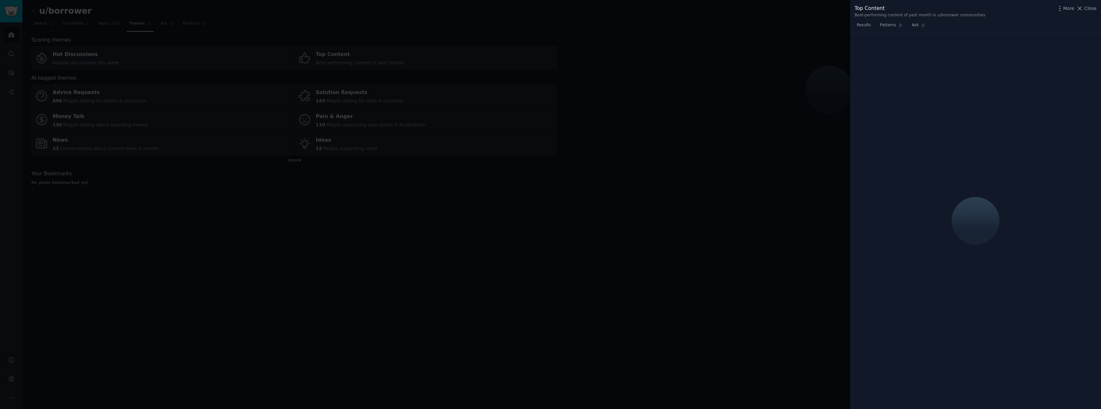 This screenshot has height=409, width=1101. What do you see at coordinates (864, 25) in the screenshot?
I see `span: Results` at bounding box center [864, 25].